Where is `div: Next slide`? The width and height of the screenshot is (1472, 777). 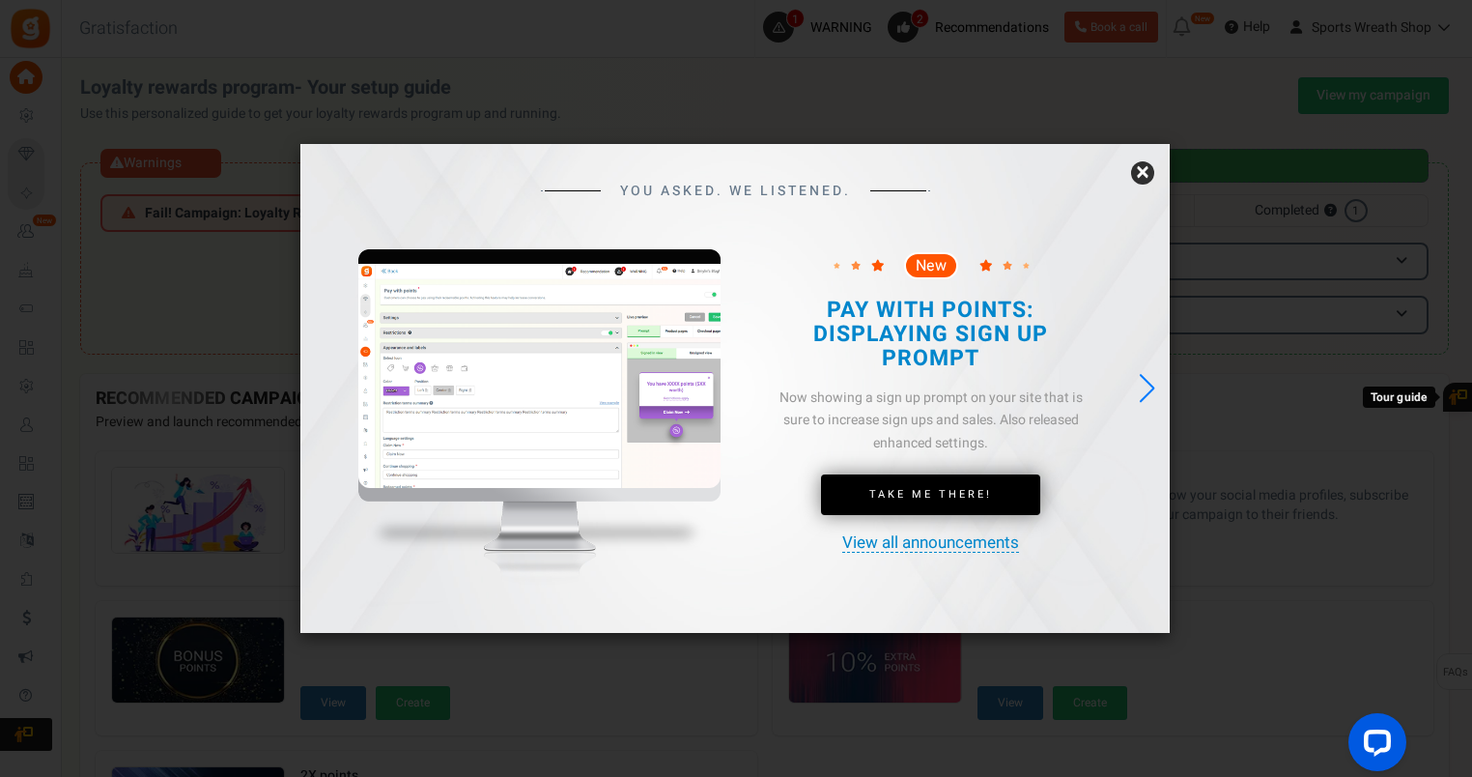 div: Next slide is located at coordinates (1147, 388).